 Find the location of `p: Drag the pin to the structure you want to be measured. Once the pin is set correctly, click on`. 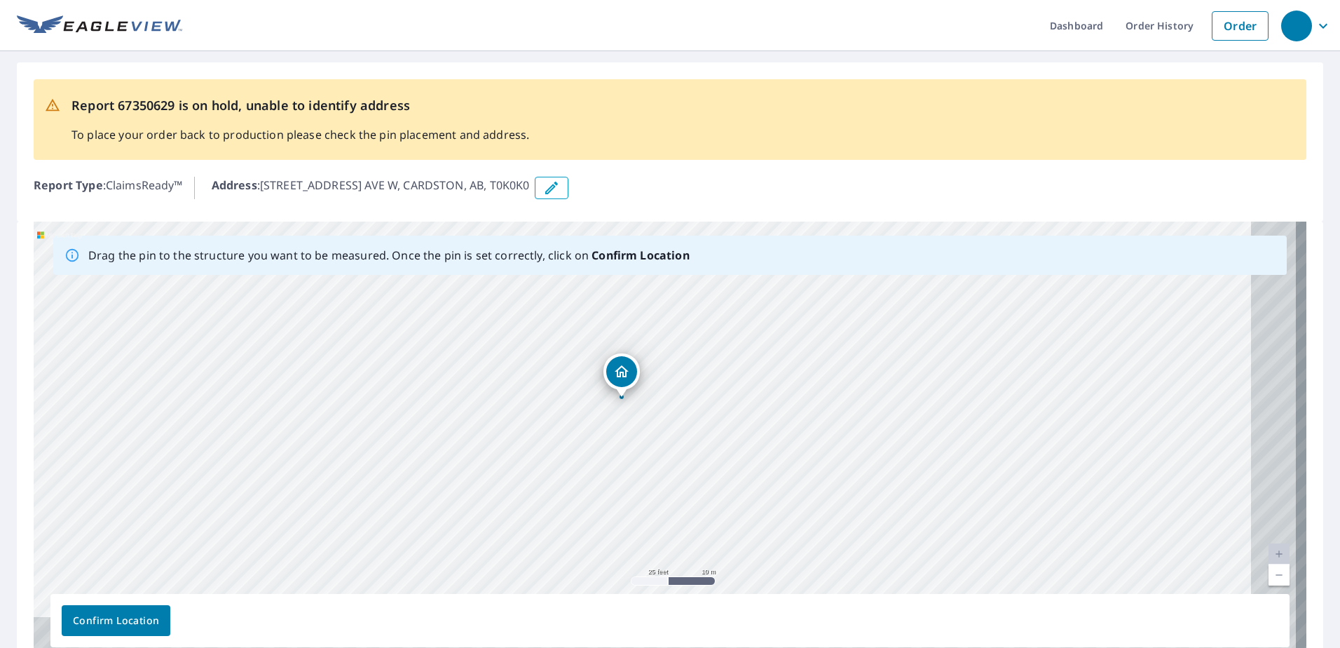

p: Drag the pin to the structure you want to be measured. Once the pin is set correctly, click on is located at coordinates (389, 255).